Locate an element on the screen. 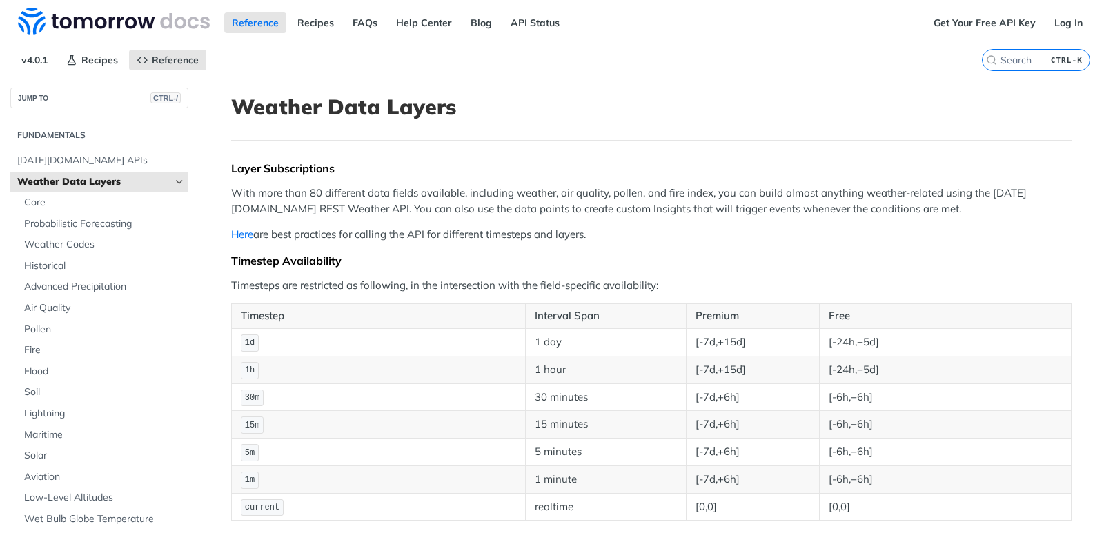 The height and width of the screenshot is (533, 1104). a: Core is located at coordinates (103, 203).